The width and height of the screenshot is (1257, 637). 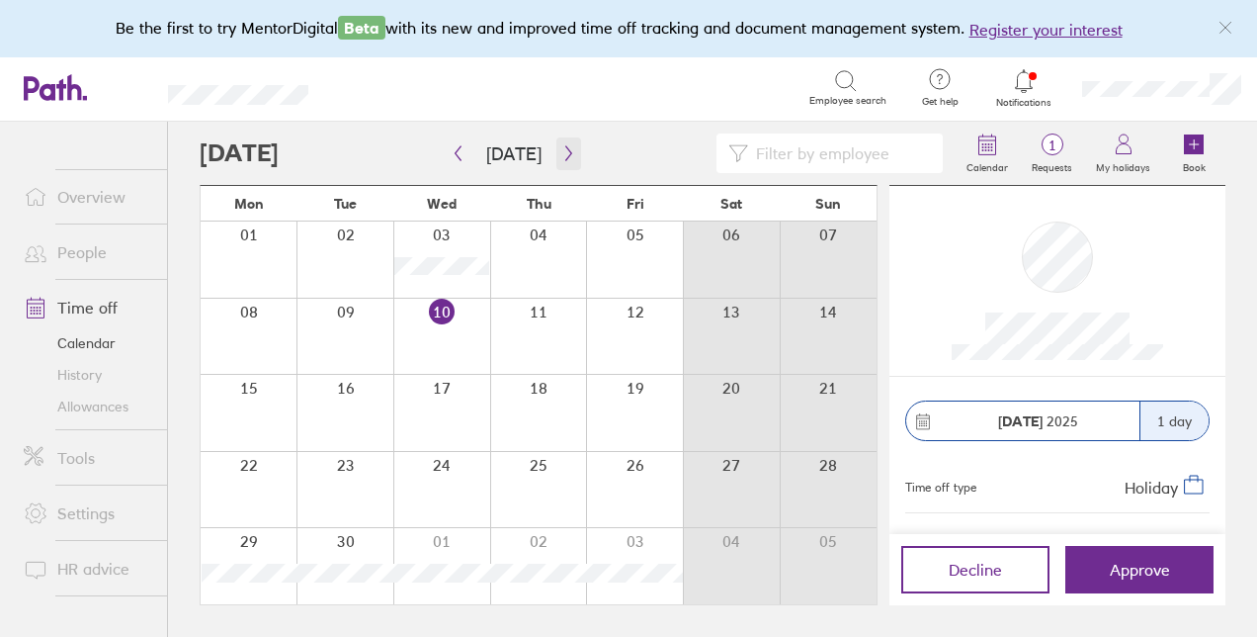 I want to click on label: Book, so click(x=1194, y=165).